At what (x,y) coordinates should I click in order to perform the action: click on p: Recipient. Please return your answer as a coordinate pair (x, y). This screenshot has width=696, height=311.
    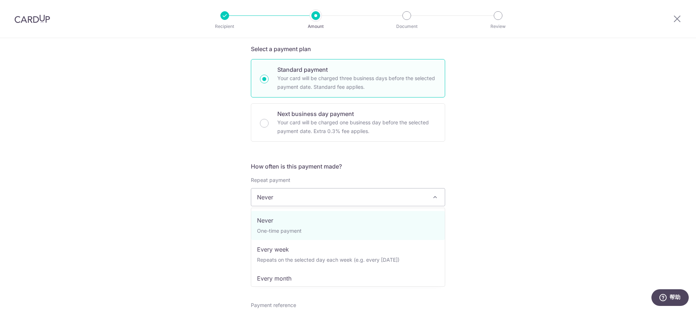
    Looking at the image, I should click on (225, 26).